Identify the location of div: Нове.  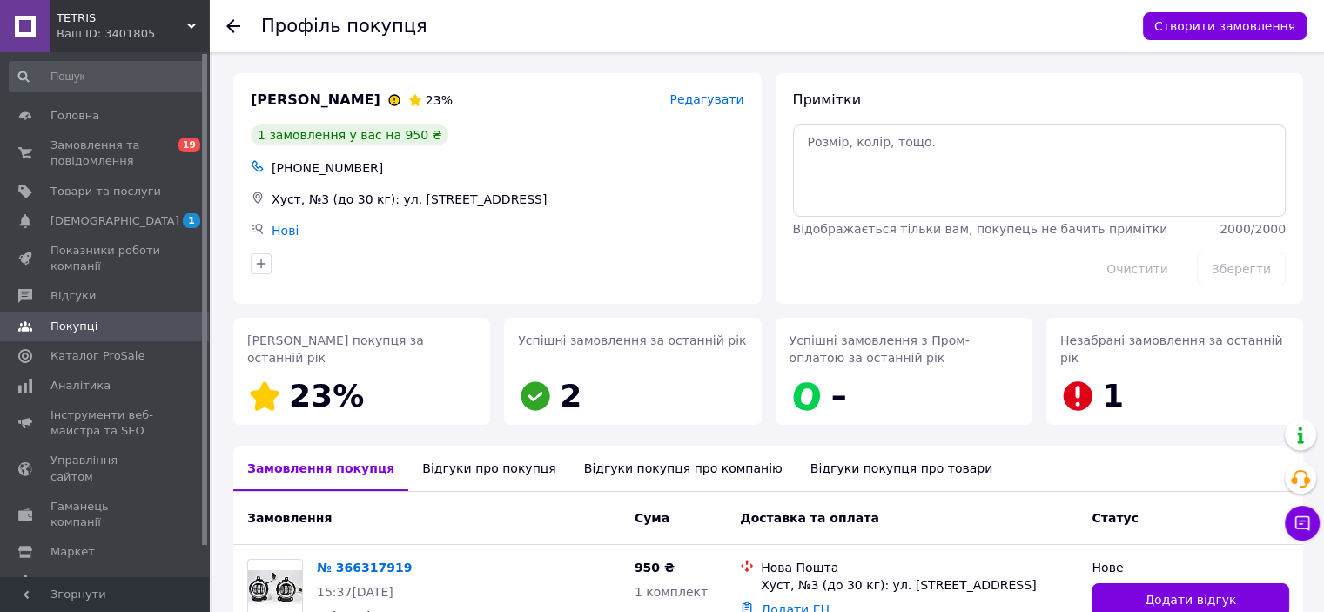
(1190, 567).